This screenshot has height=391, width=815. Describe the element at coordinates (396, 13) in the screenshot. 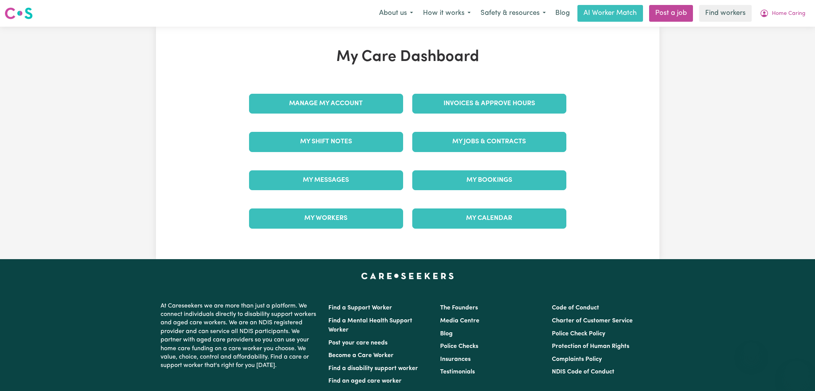

I see `button: About us` at that location.